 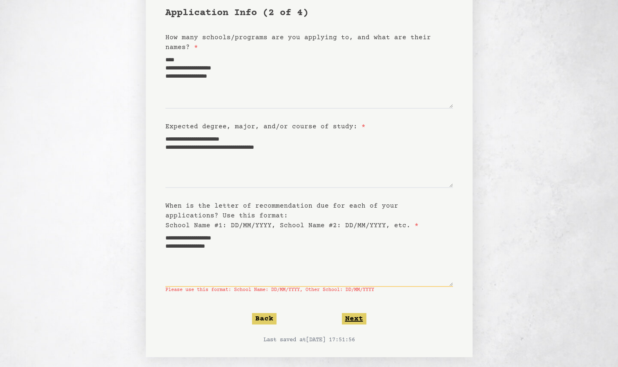 What do you see at coordinates (298, 42) in the screenshot?
I see `label: How many schools/programs are you applying to, and what are their names?` at bounding box center [298, 42].